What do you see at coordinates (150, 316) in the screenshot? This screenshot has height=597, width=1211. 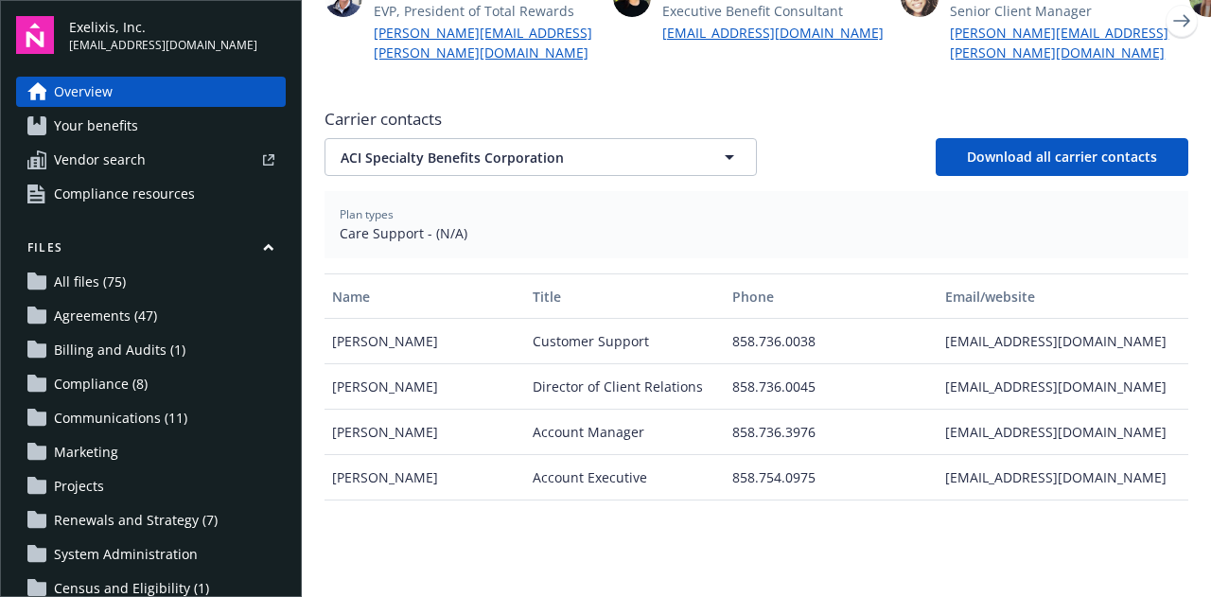 I see `a: Agreements (47)` at bounding box center [150, 316].